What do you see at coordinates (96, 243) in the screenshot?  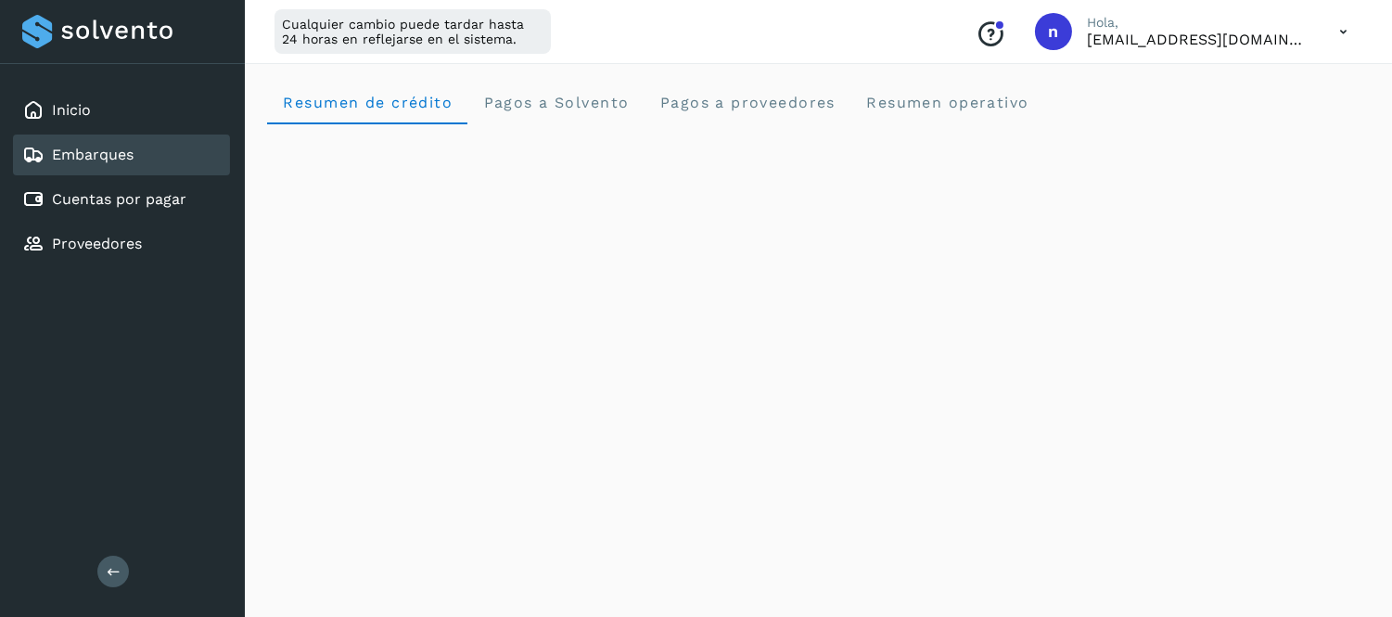 I see `a: Proveedores` at bounding box center [96, 243].